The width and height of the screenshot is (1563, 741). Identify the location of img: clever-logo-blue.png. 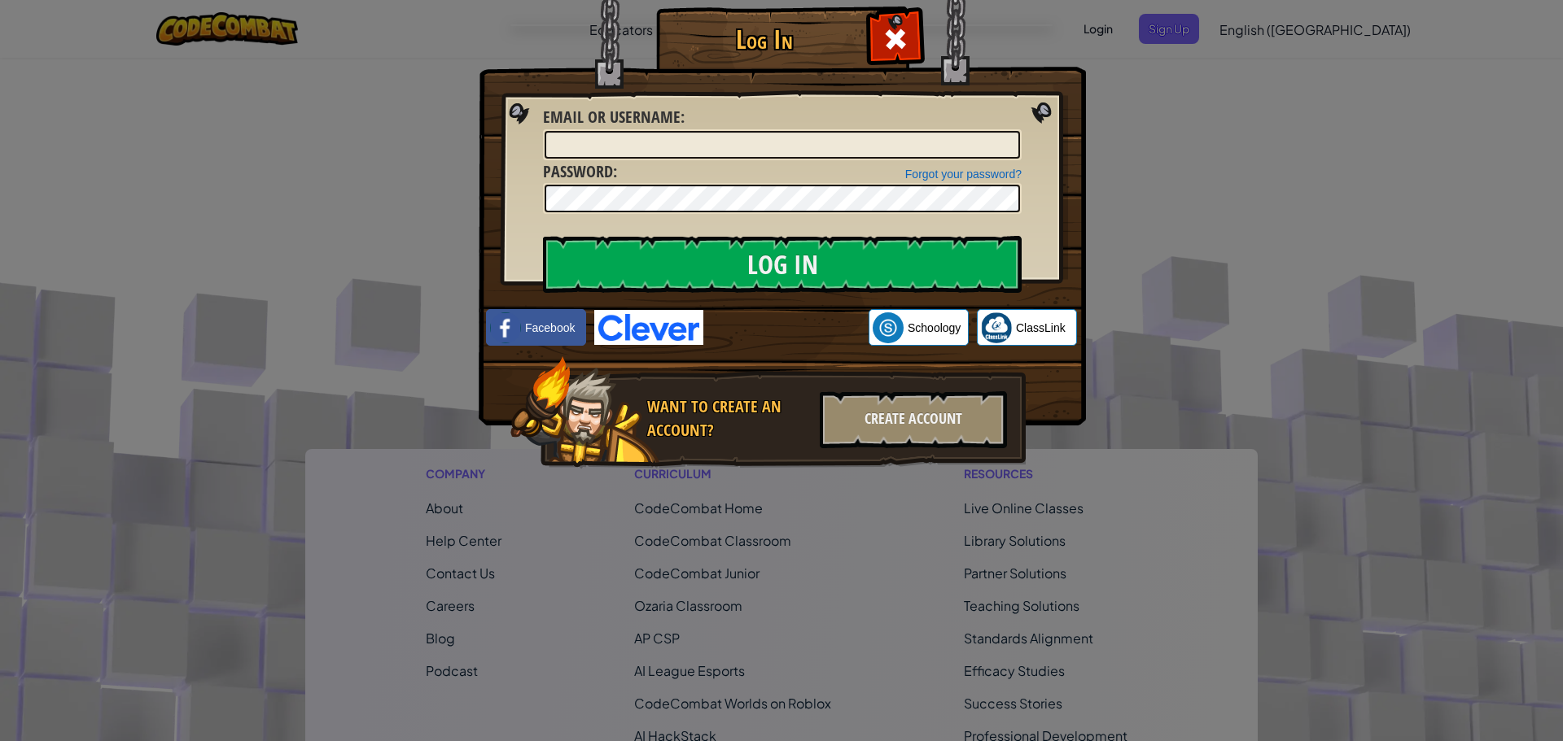
(649, 327).